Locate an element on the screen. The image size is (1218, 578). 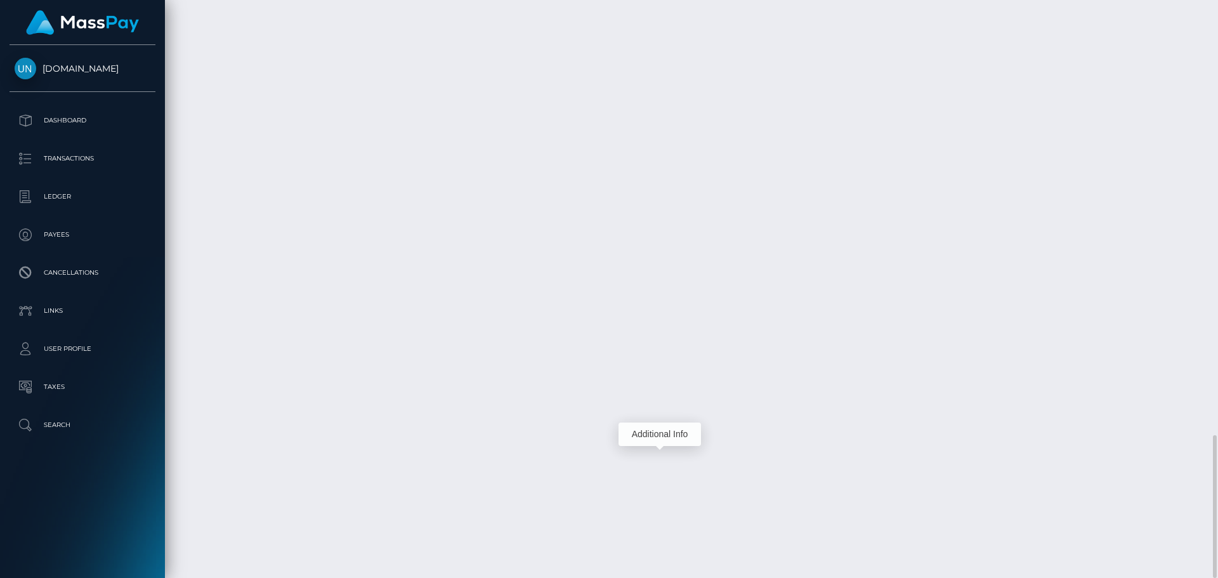
p: Dashboard is located at coordinates (82, 121).